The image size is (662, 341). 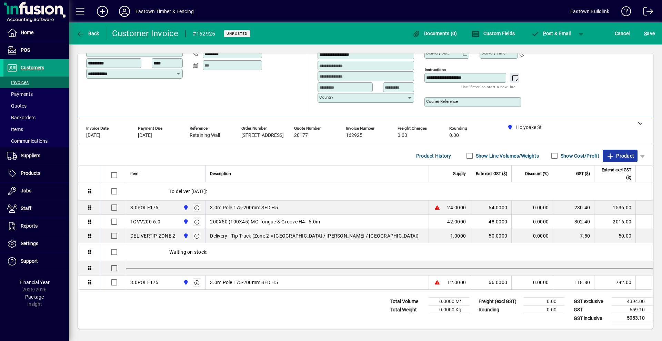 What do you see at coordinates (573, 282) in the screenshot?
I see `td: 118.80` at bounding box center [573, 282].